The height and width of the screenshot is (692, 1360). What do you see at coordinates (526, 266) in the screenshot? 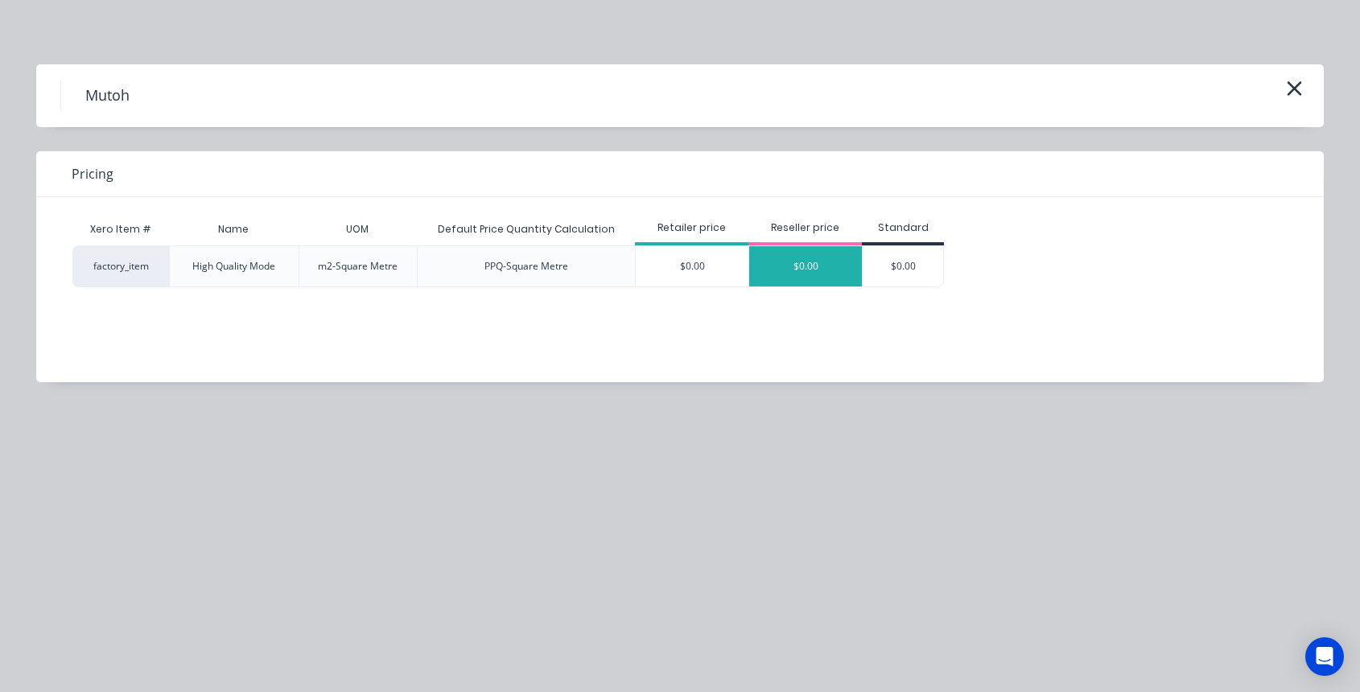
I see `div: PPQ-Square Metre` at bounding box center [526, 266].